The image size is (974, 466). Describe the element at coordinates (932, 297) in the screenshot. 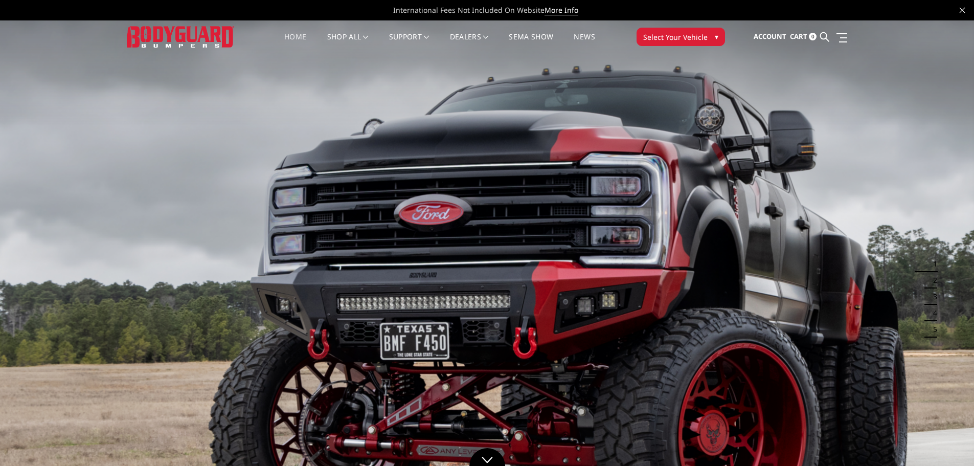

I see `button: 3 of 5` at that location.